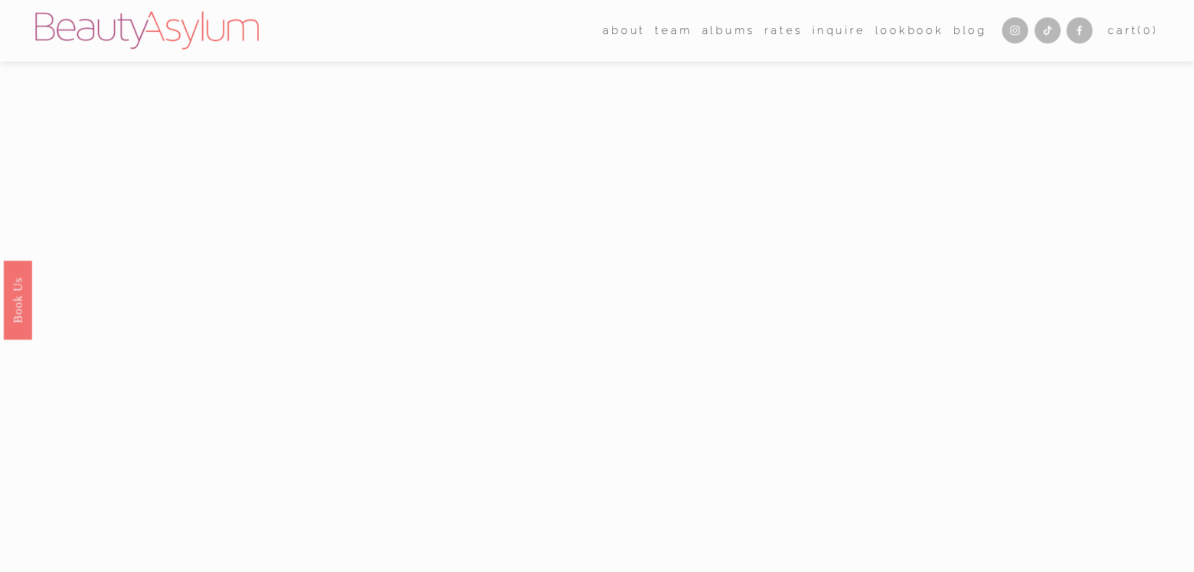 The image size is (1194, 572). Describe the element at coordinates (783, 30) in the screenshot. I see `a: Rates` at that location.